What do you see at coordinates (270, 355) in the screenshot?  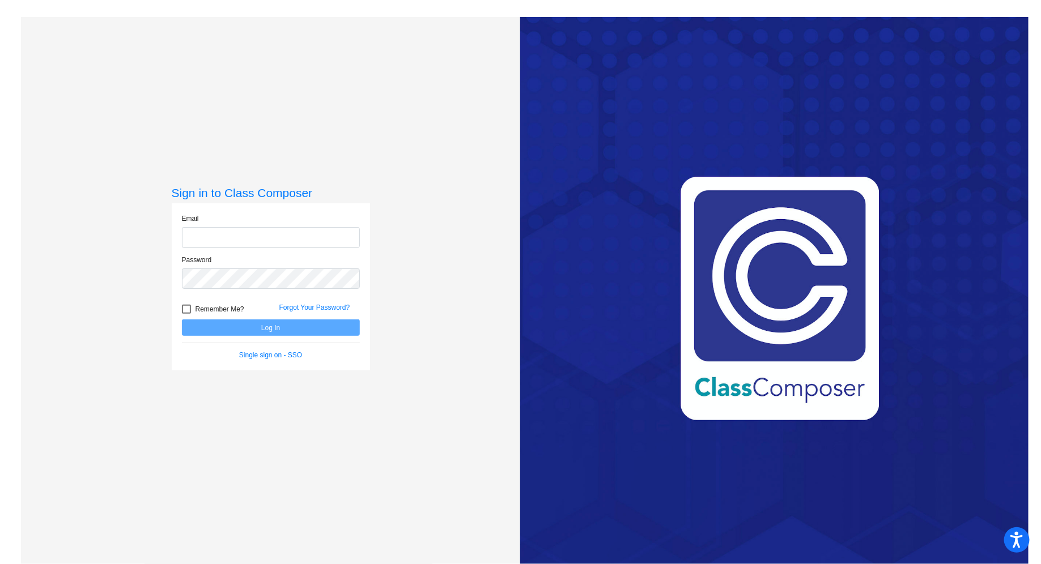 I see `a: Single sign on - SSO` at bounding box center [270, 355].